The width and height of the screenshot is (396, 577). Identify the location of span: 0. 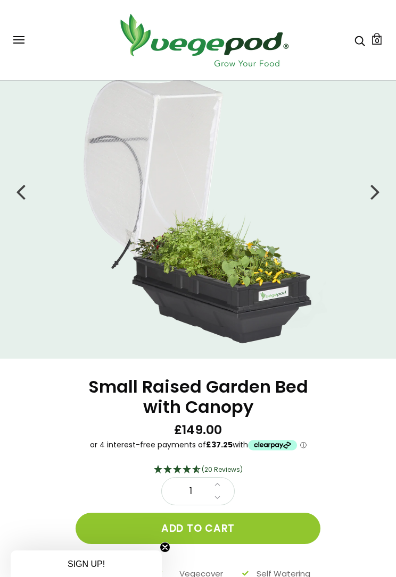
(376, 40).